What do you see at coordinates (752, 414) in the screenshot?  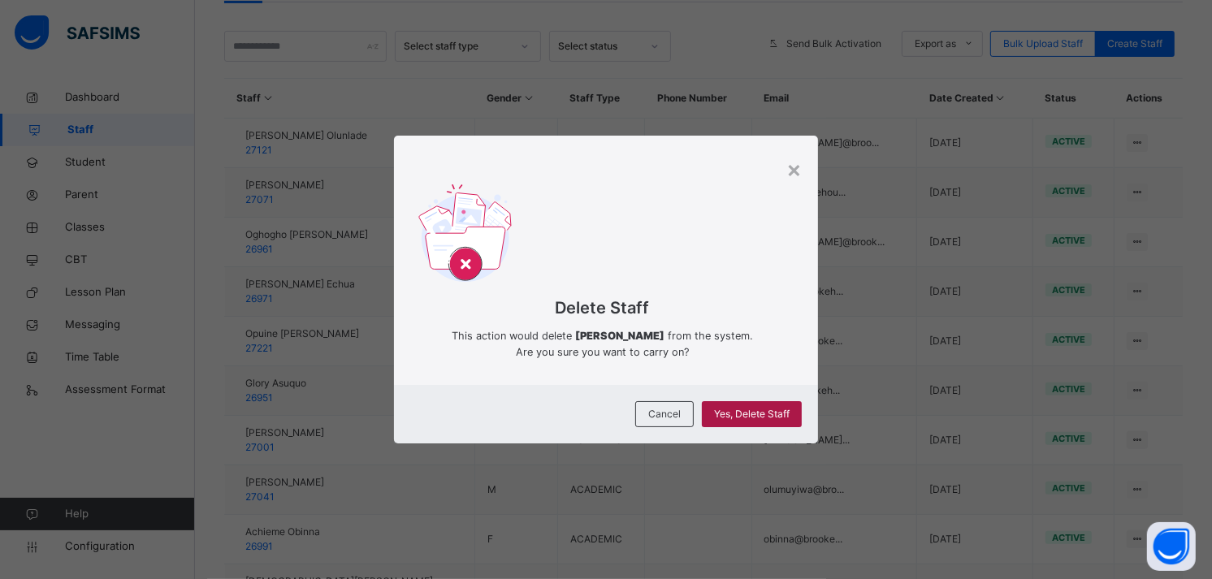 I see `span: Yes, Delete Staff` at bounding box center [752, 414].